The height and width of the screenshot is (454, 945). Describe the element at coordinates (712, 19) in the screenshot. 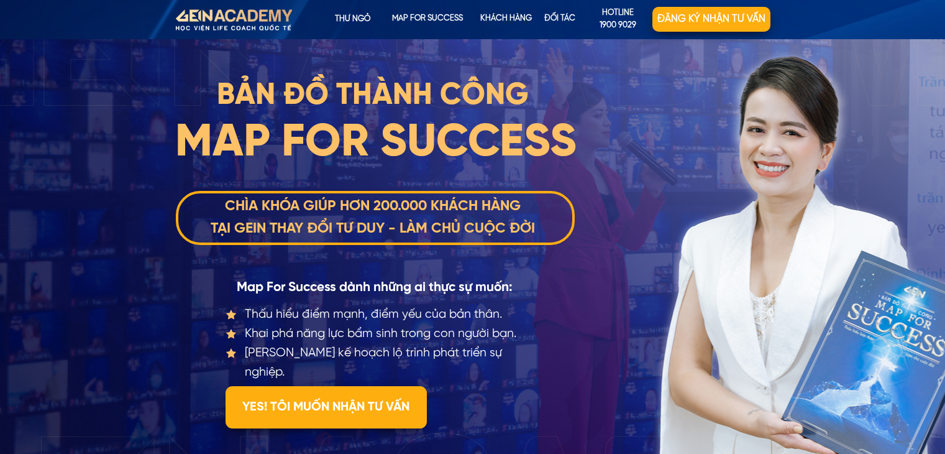

I see `p: Đăng ký nhận tư vấn` at that location.